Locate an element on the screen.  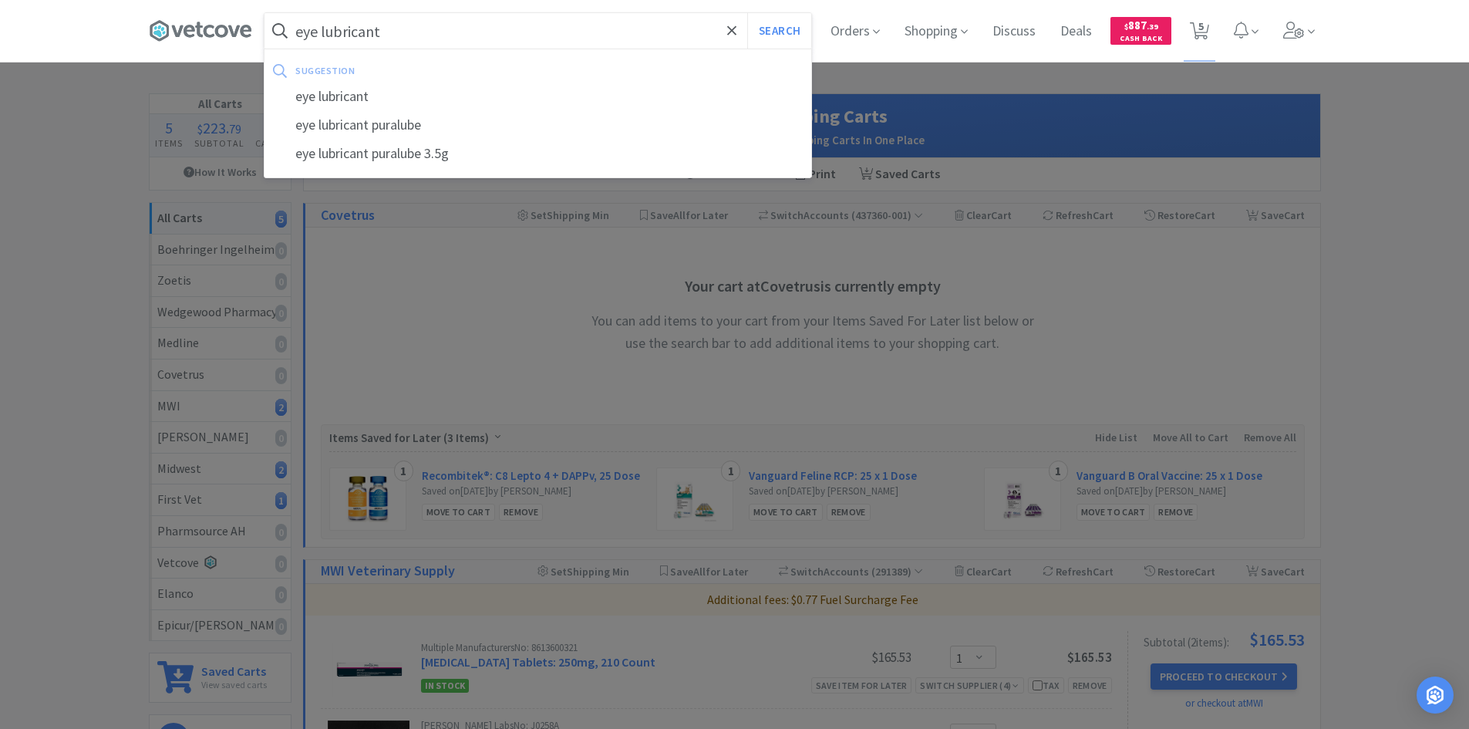
div: suggestion is located at coordinates (436, 70).